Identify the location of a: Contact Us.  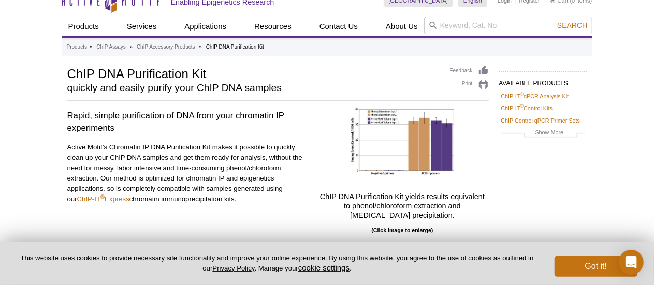
(339, 26).